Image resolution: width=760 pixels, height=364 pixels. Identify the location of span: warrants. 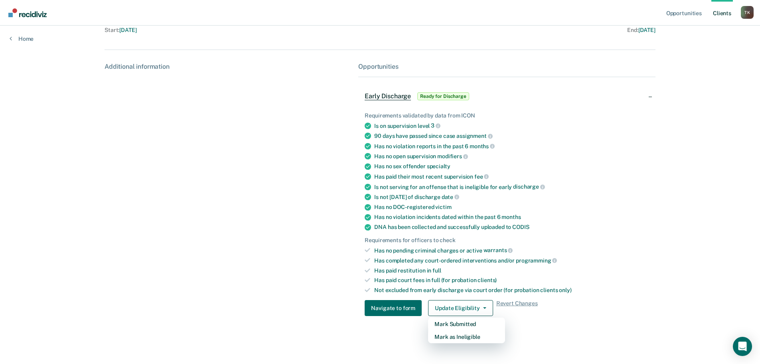
(498, 250).